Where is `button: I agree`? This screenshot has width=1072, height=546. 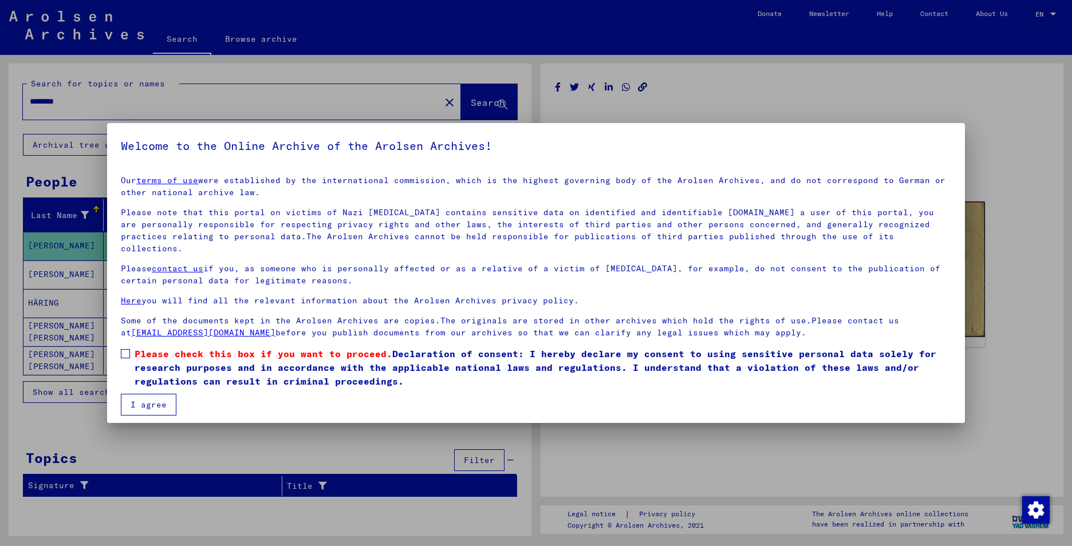
button: I agree is located at coordinates (148, 405).